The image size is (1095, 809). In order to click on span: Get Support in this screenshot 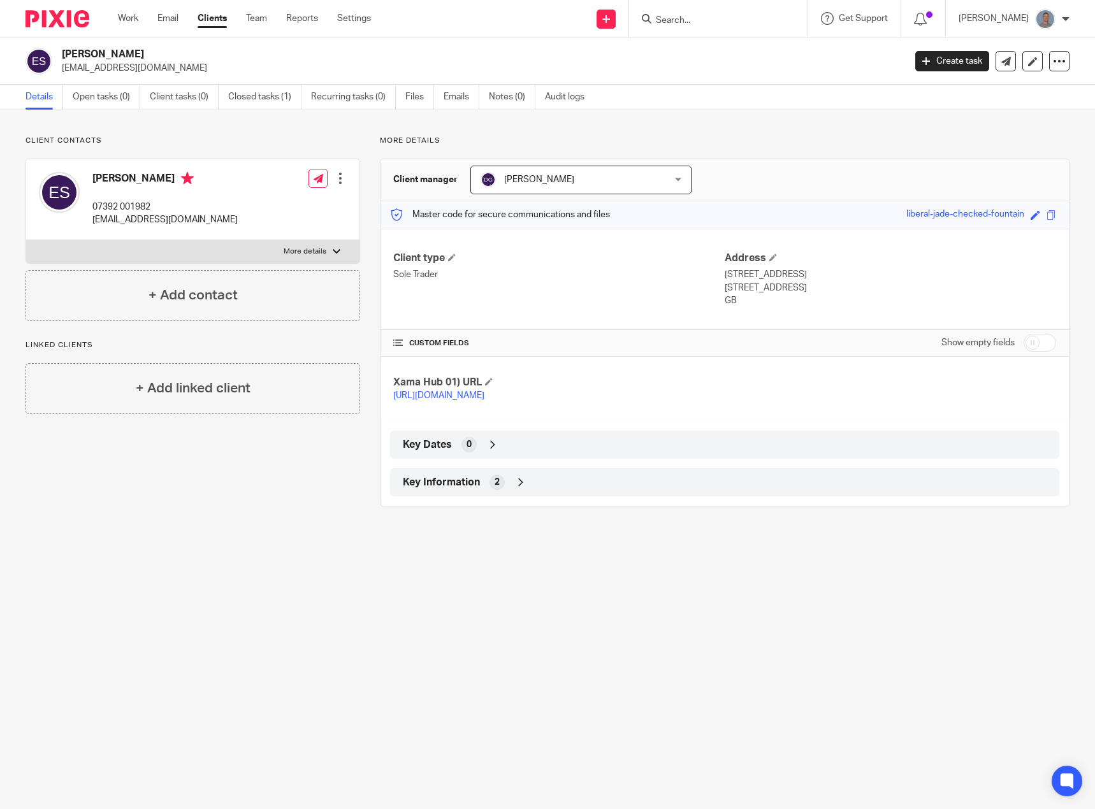, I will do `click(863, 18)`.